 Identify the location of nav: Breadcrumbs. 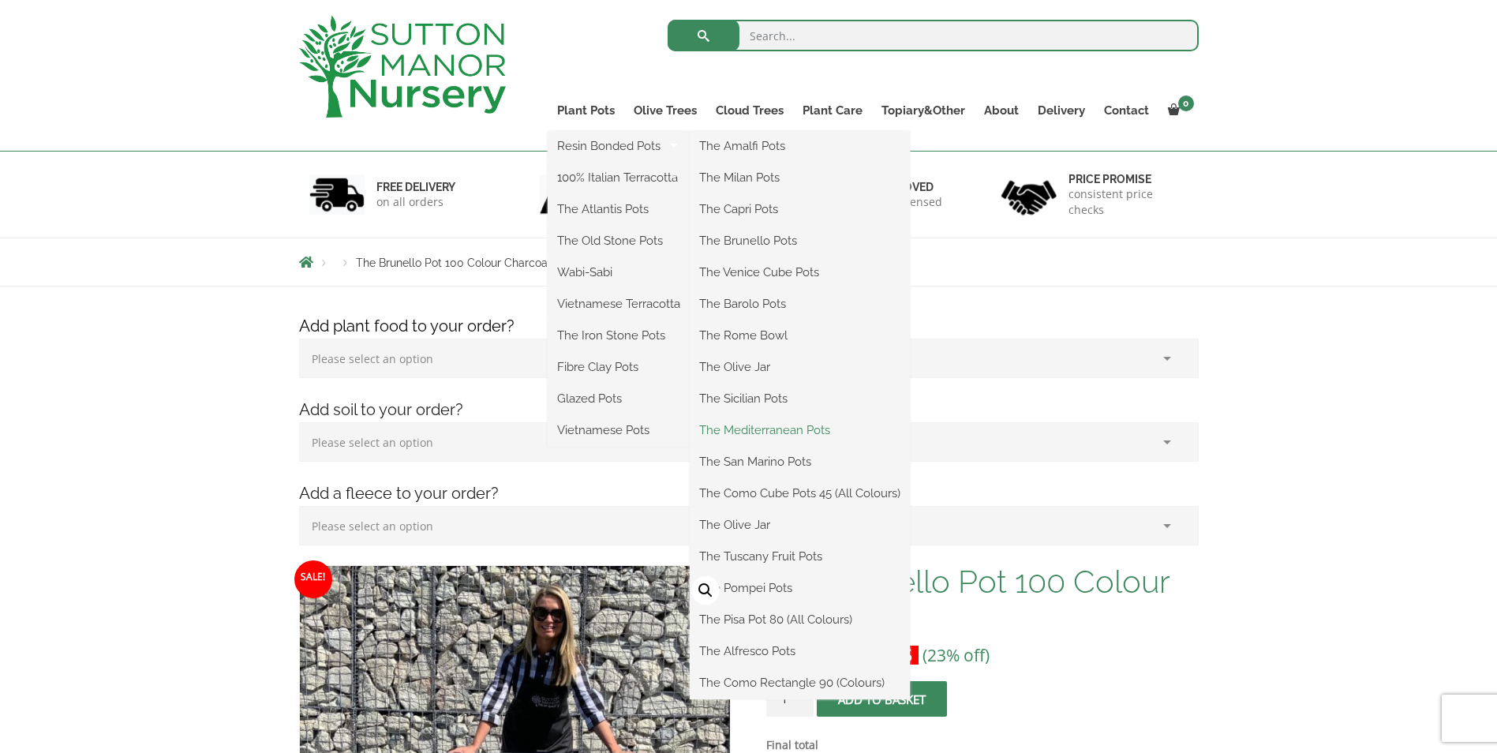
(749, 262).